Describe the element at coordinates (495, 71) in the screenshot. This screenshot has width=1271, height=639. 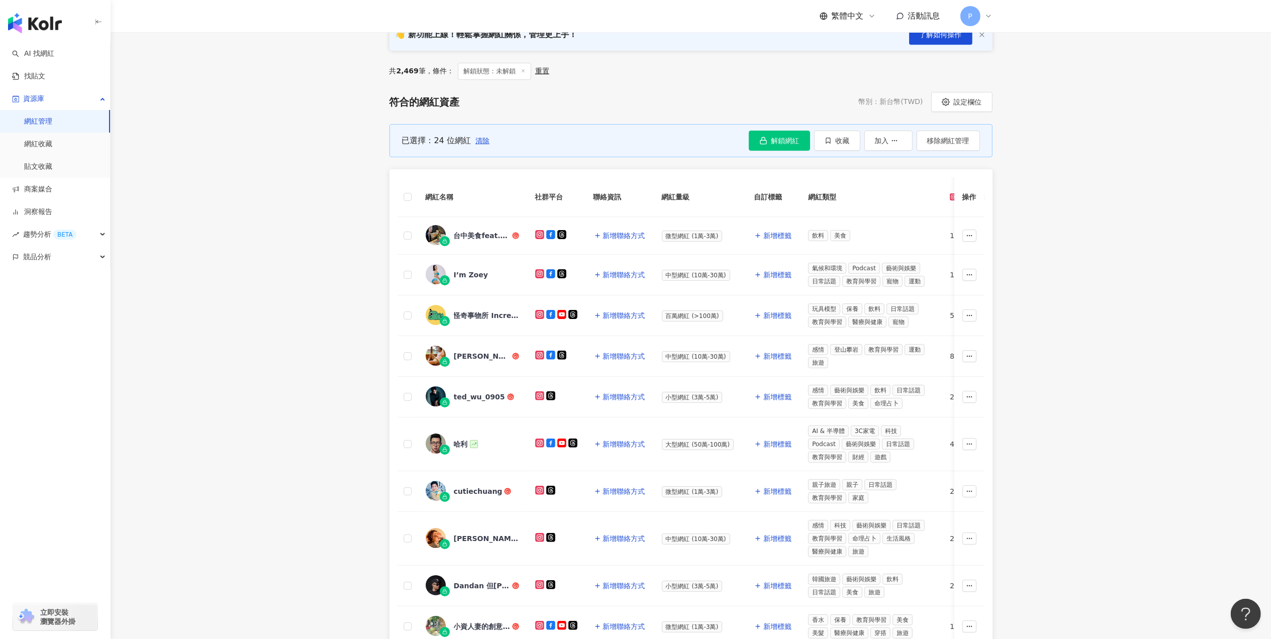
I see `span: 解鎖狀態：未解鎖` at that location.